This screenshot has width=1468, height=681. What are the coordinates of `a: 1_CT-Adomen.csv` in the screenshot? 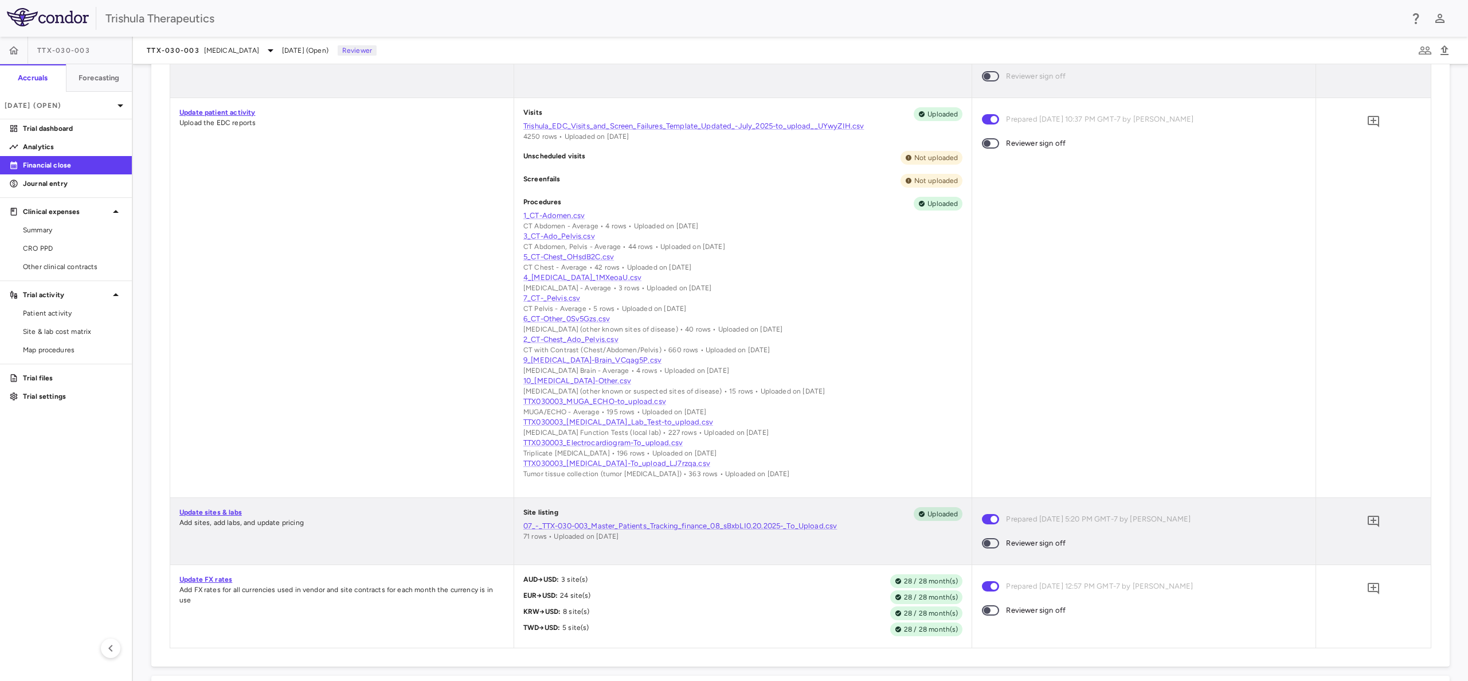 It's located at (743, 216).